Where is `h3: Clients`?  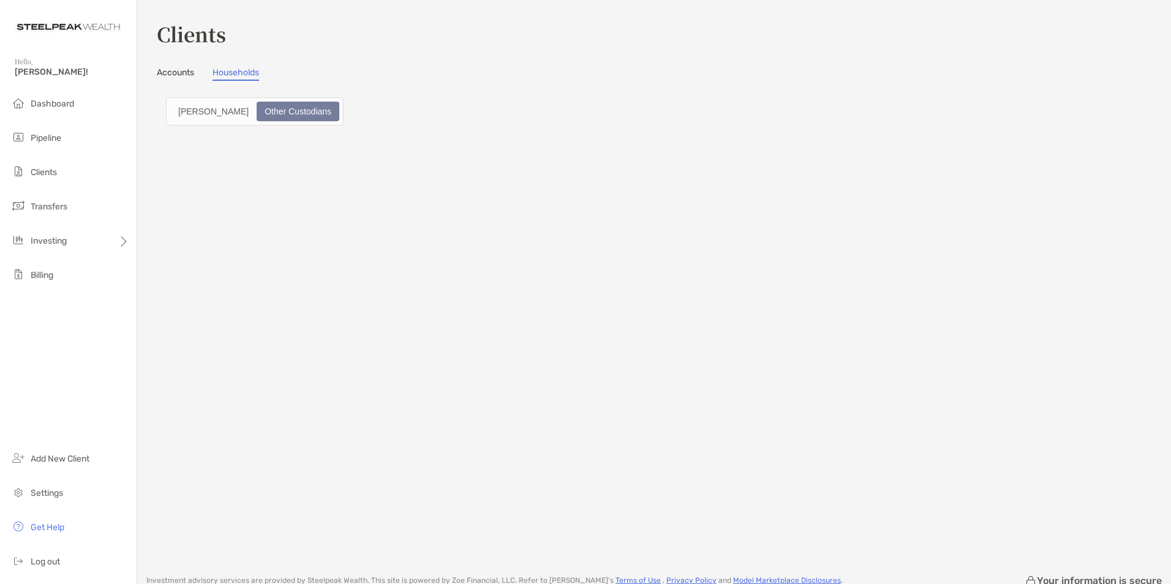
h3: Clients is located at coordinates (654, 34).